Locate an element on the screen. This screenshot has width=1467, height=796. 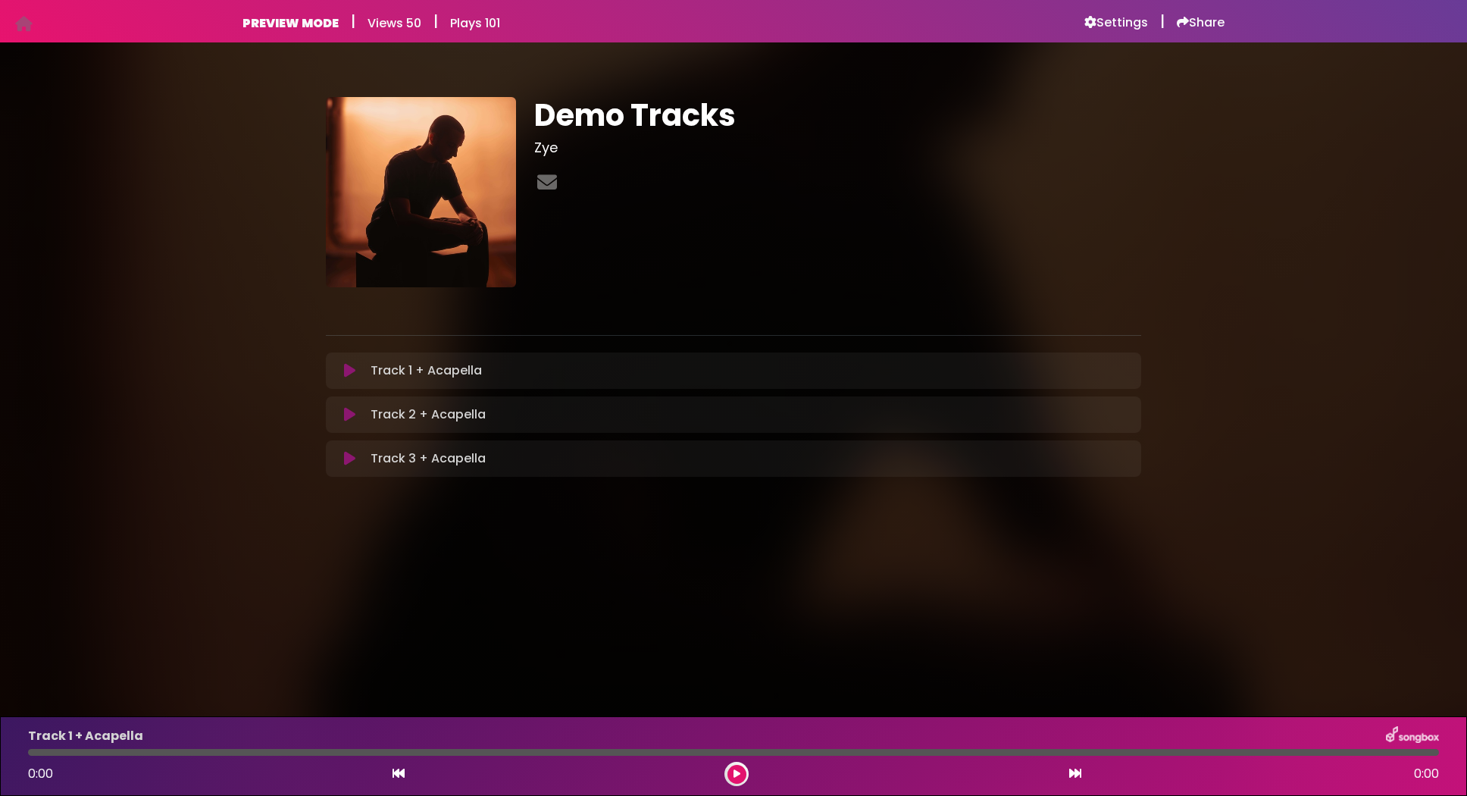
h6: PREVIEW MODE is located at coordinates (290, 23).